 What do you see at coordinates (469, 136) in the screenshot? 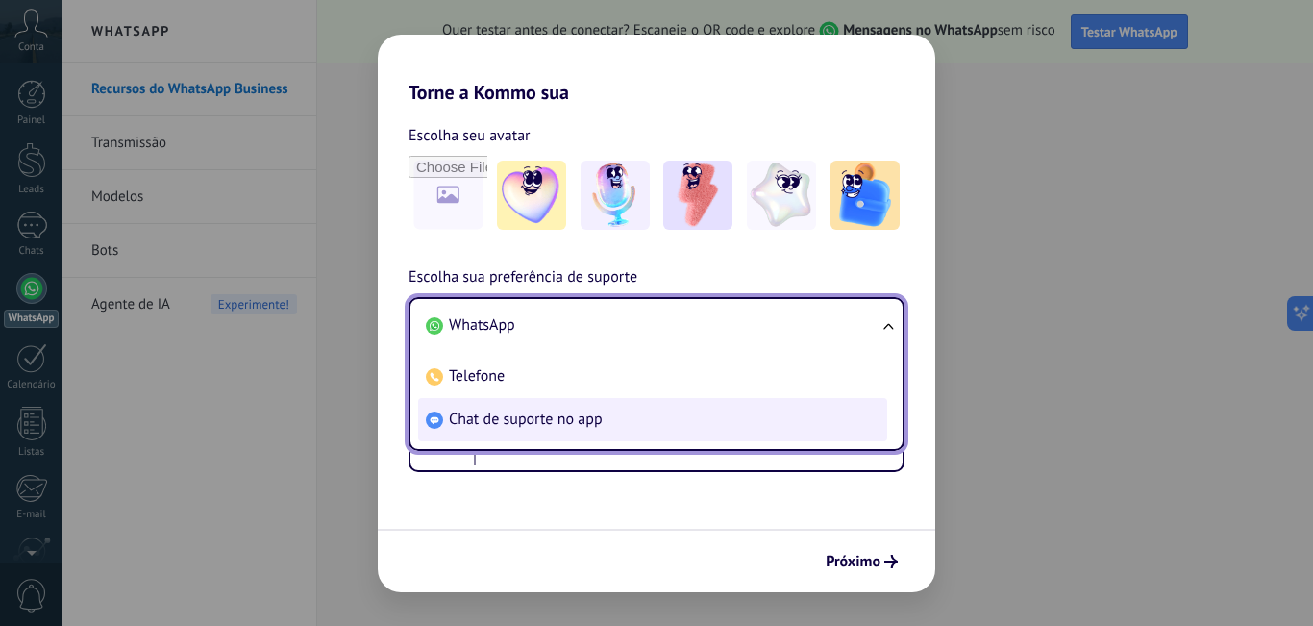
I see `span: Escolha seu avatar` at bounding box center [469, 136].